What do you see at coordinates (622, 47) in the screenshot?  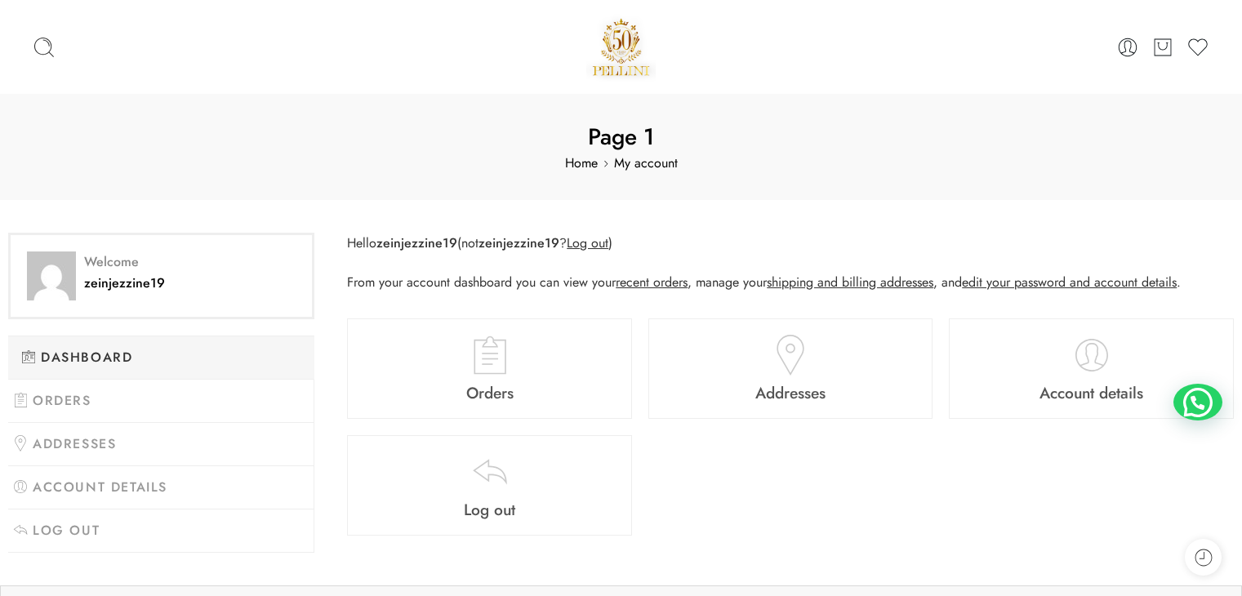 I see `a: Pellini -` at bounding box center [622, 47].